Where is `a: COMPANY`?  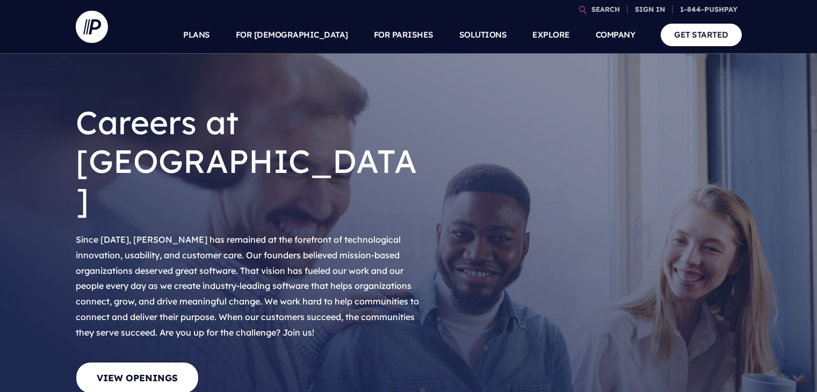
a: COMPANY is located at coordinates (616, 35).